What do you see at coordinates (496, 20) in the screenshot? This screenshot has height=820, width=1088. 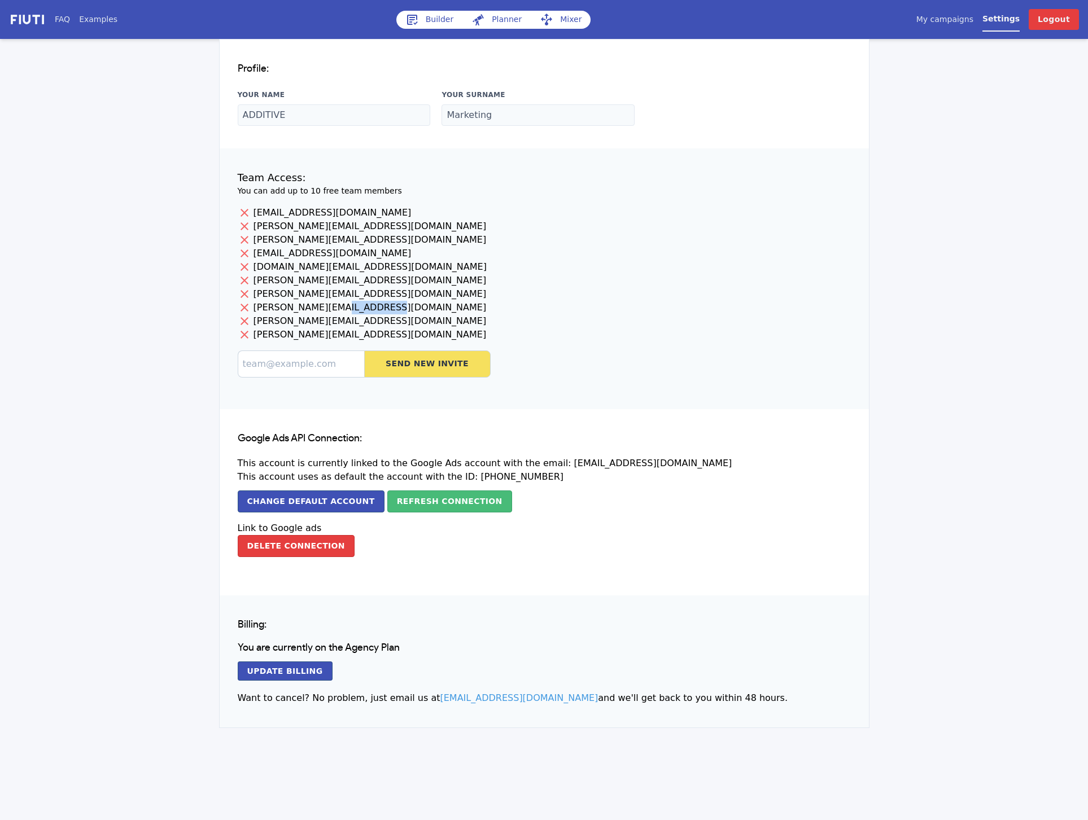 I see `a: Planner` at bounding box center [496, 20].